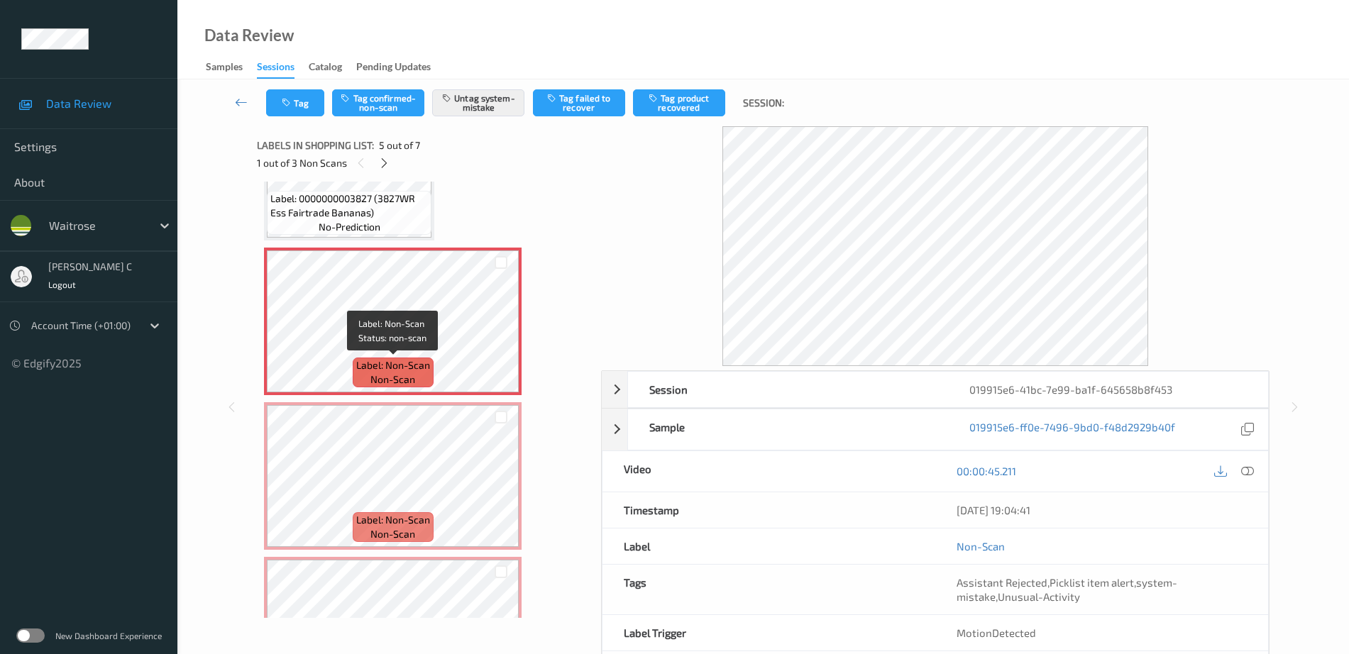 The image size is (1349, 654). What do you see at coordinates (1039, 597) in the screenshot?
I see `span: Unusual-Activity` at bounding box center [1039, 597].